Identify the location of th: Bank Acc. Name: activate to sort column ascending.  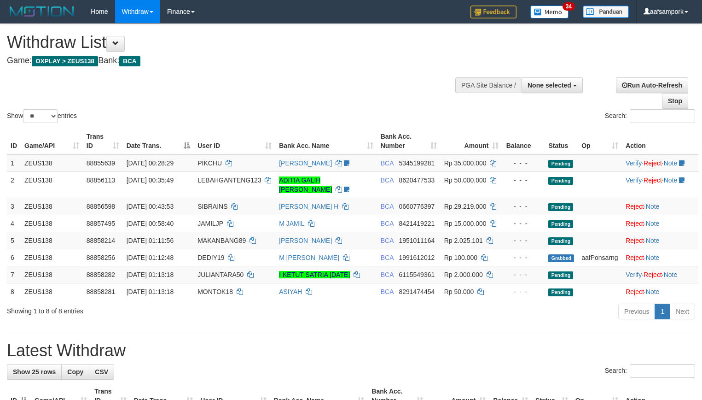
(326, 141).